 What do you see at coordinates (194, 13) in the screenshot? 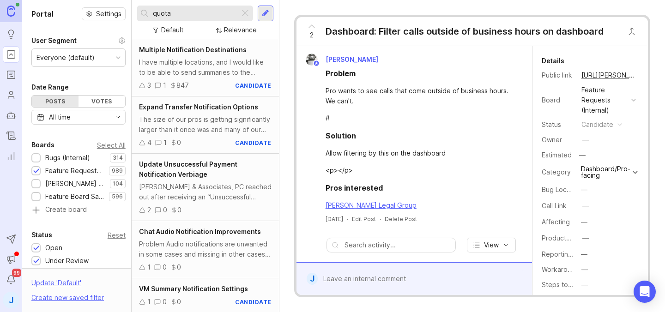
I see `input: Search...` at bounding box center [194, 13].